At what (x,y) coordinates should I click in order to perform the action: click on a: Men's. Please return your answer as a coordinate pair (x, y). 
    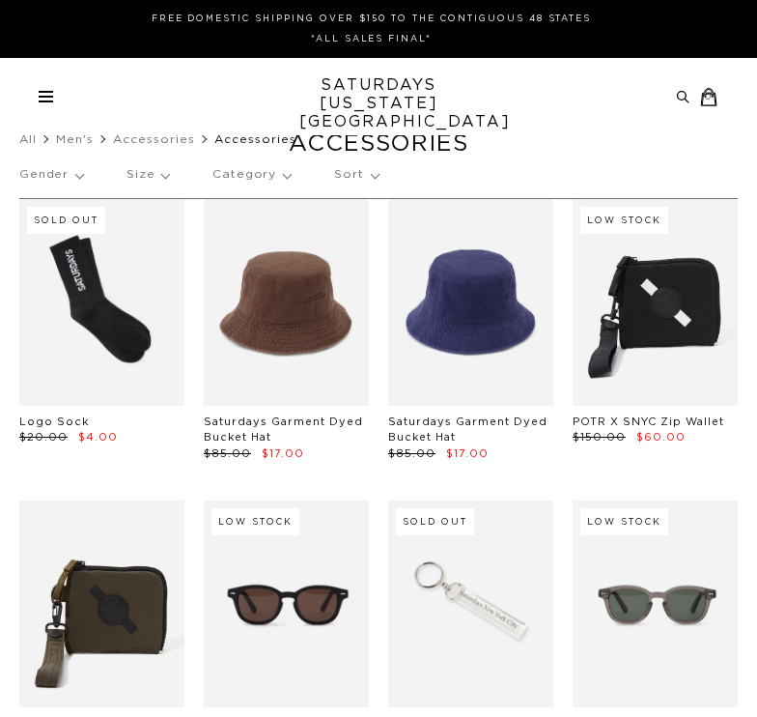
    Looking at the image, I should click on (74, 139).